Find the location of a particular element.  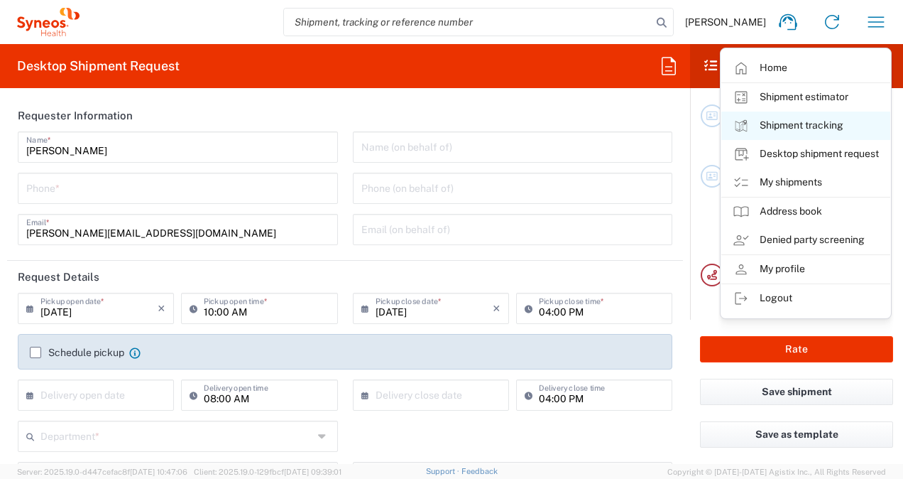

a: Shipment estimator is located at coordinates (806, 97).